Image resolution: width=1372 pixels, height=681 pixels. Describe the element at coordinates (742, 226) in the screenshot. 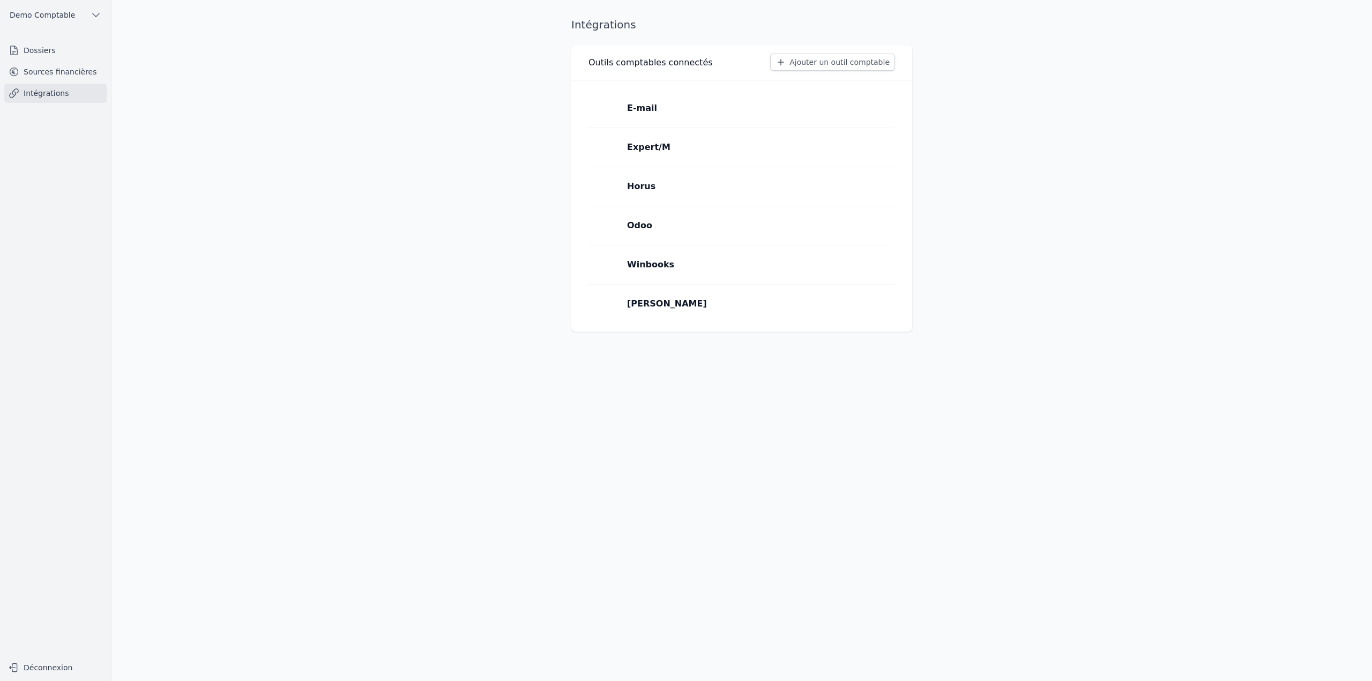

I see `a: Odoo` at that location.